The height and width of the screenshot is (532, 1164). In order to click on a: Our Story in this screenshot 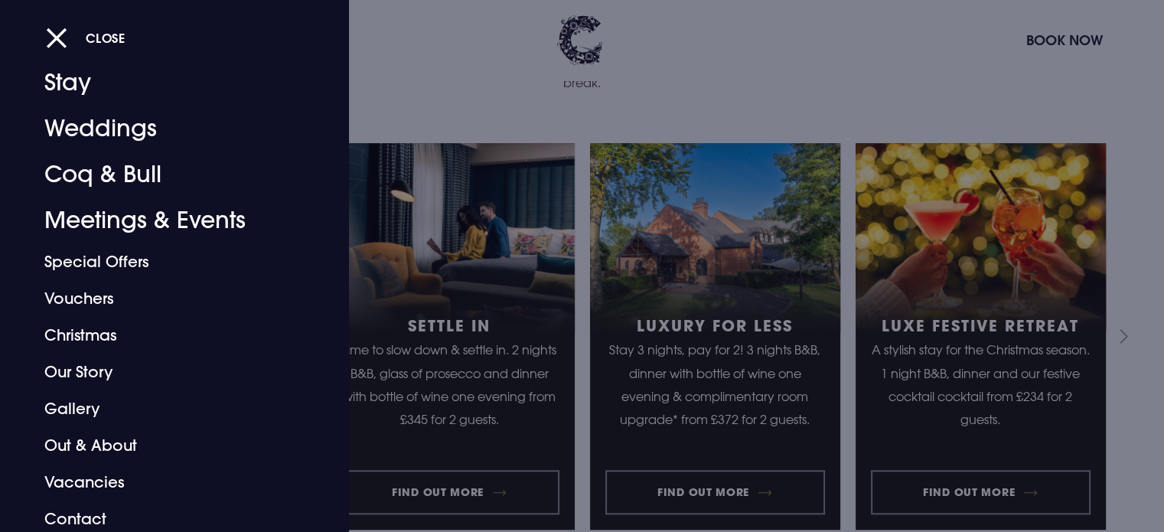, I will do `click(165, 372)`.